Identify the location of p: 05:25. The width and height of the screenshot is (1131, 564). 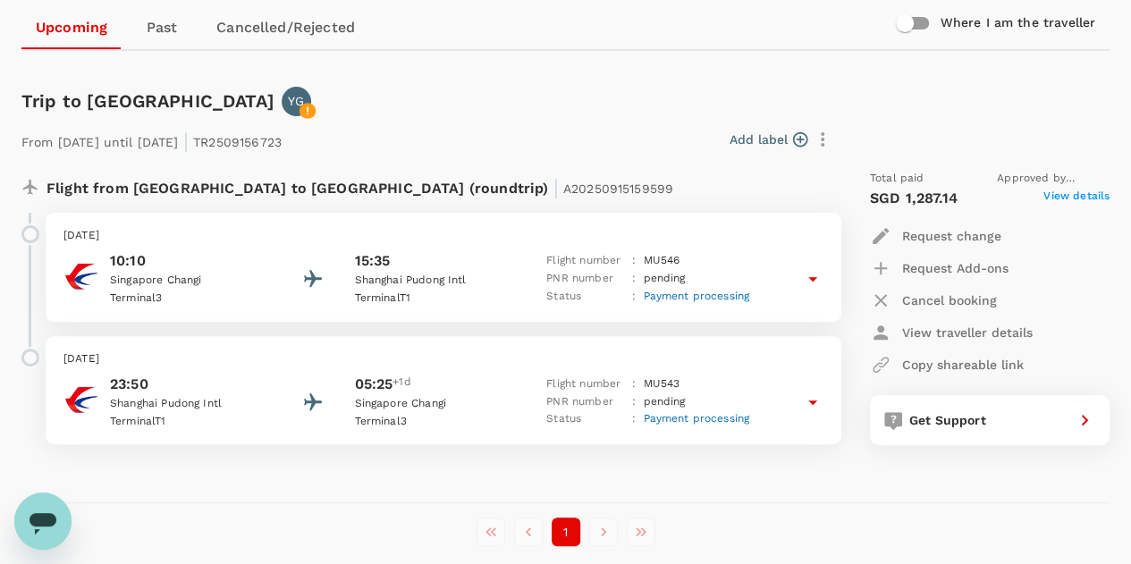
(373, 385).